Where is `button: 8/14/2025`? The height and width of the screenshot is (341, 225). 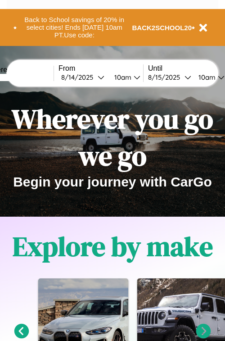 button: 8/14/2025 is located at coordinates (83, 77).